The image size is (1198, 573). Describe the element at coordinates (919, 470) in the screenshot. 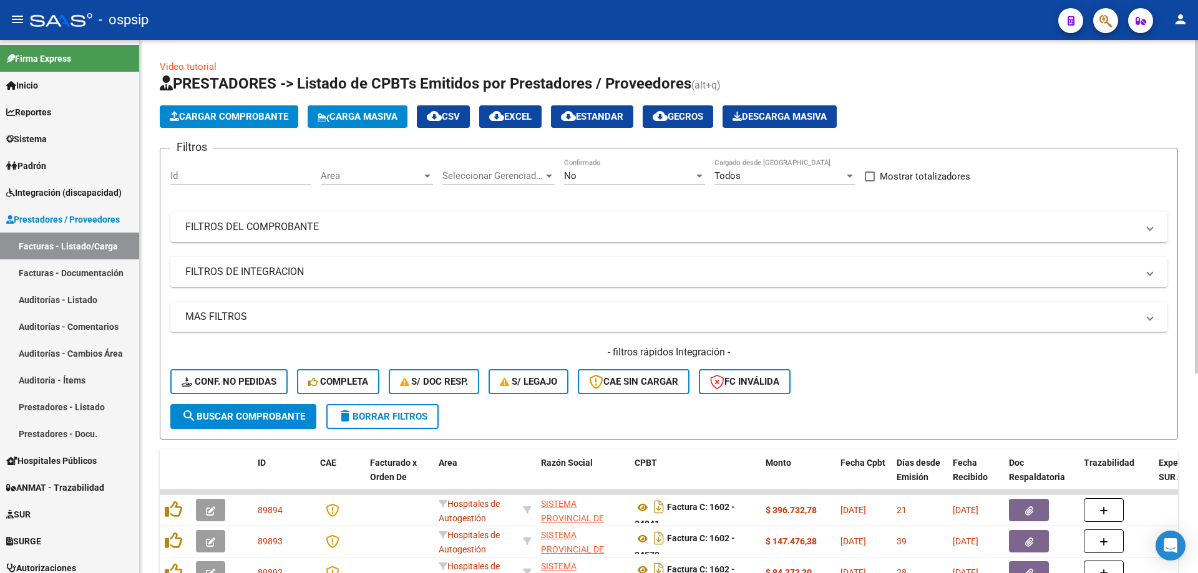

I see `span: Días desde Emisión` at that location.